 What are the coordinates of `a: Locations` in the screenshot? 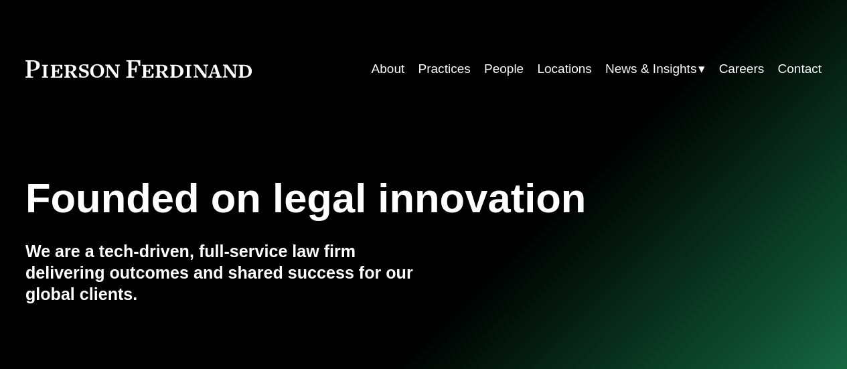 It's located at (564, 69).